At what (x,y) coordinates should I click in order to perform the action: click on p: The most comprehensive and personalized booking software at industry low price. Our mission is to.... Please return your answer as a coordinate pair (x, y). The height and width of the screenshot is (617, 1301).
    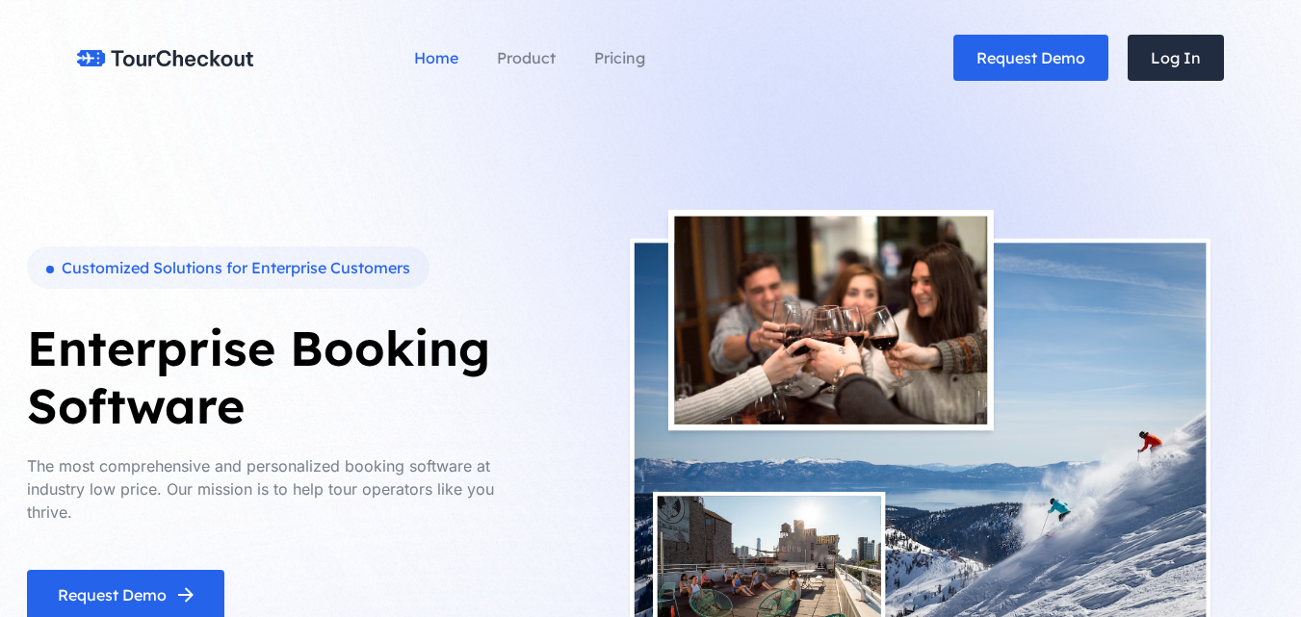
    Looking at the image, I should click on (282, 489).